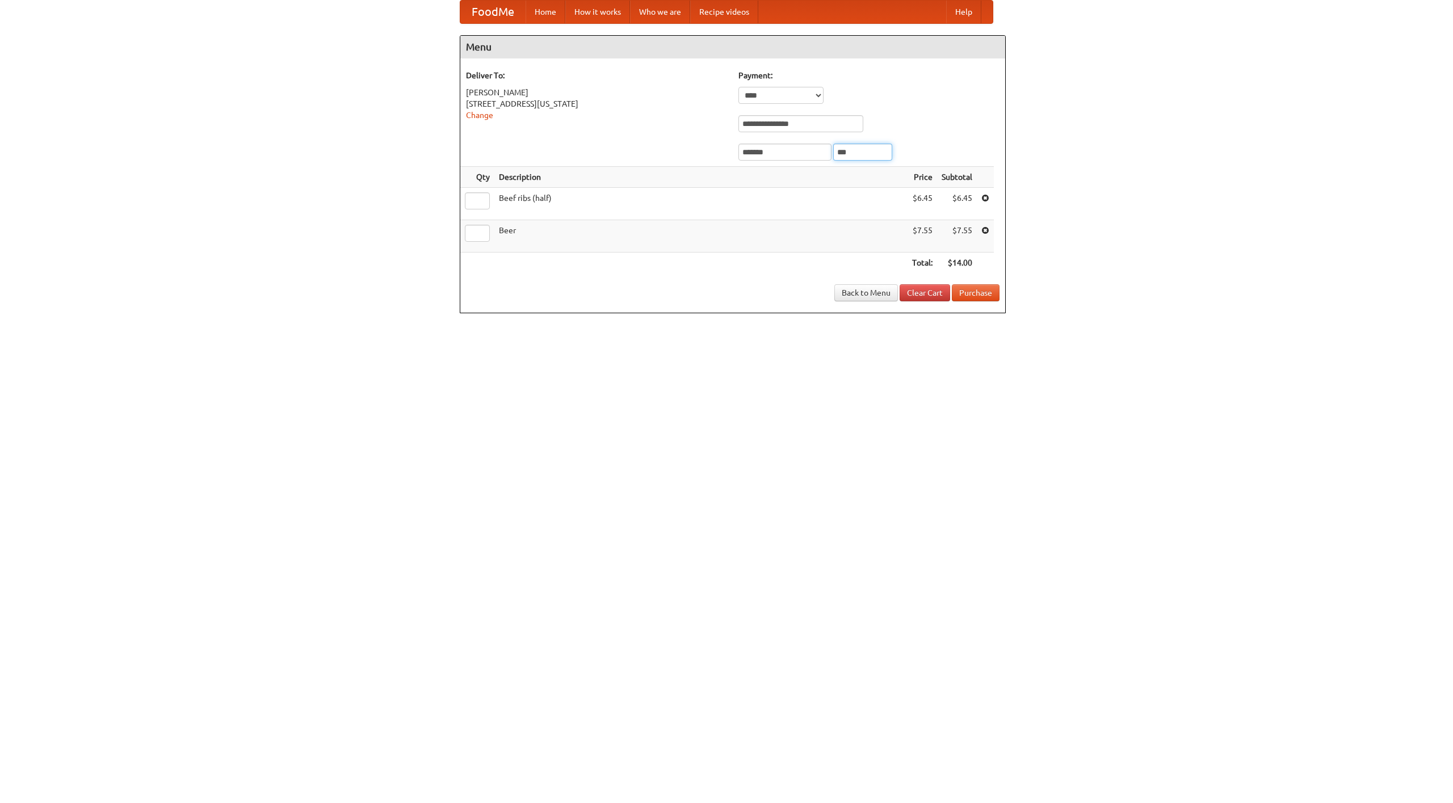 This screenshot has height=803, width=1453. I want to click on th: Qty, so click(477, 177).